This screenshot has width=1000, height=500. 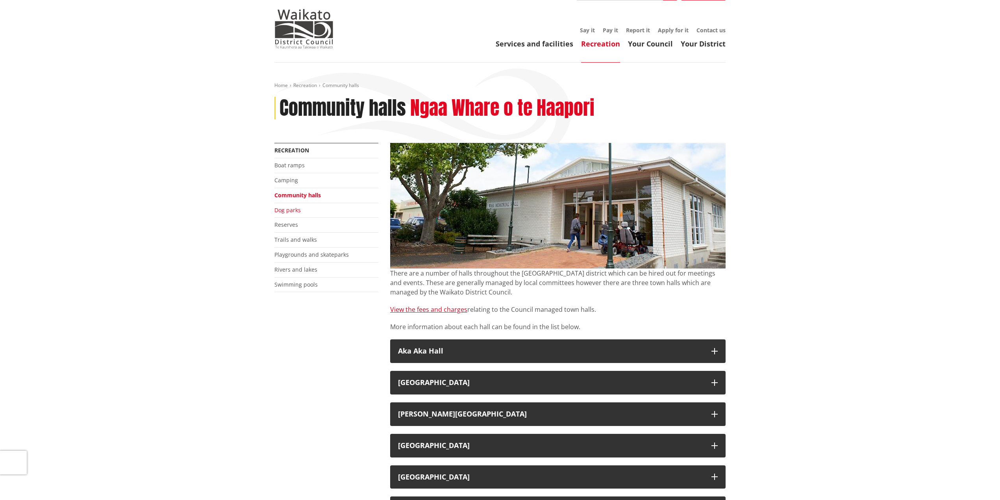 I want to click on a: Apply for it, so click(x=673, y=30).